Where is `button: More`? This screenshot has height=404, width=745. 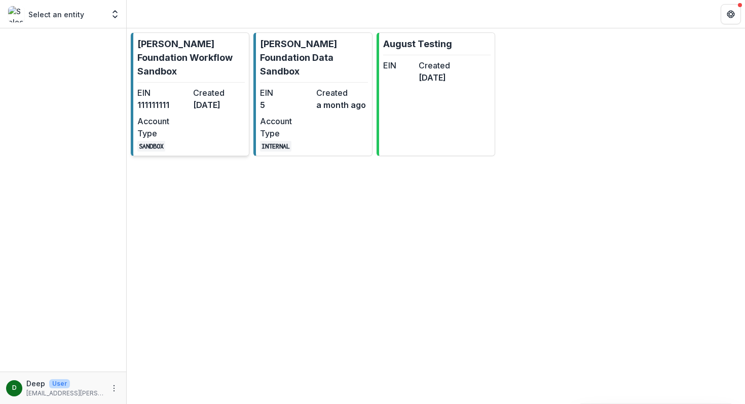 button: More is located at coordinates (114, 388).